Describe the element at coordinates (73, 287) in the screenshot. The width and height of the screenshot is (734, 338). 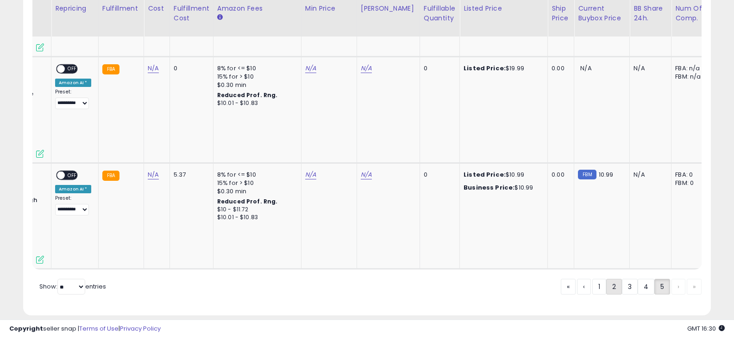
I see `span: Show: entries` at that location.